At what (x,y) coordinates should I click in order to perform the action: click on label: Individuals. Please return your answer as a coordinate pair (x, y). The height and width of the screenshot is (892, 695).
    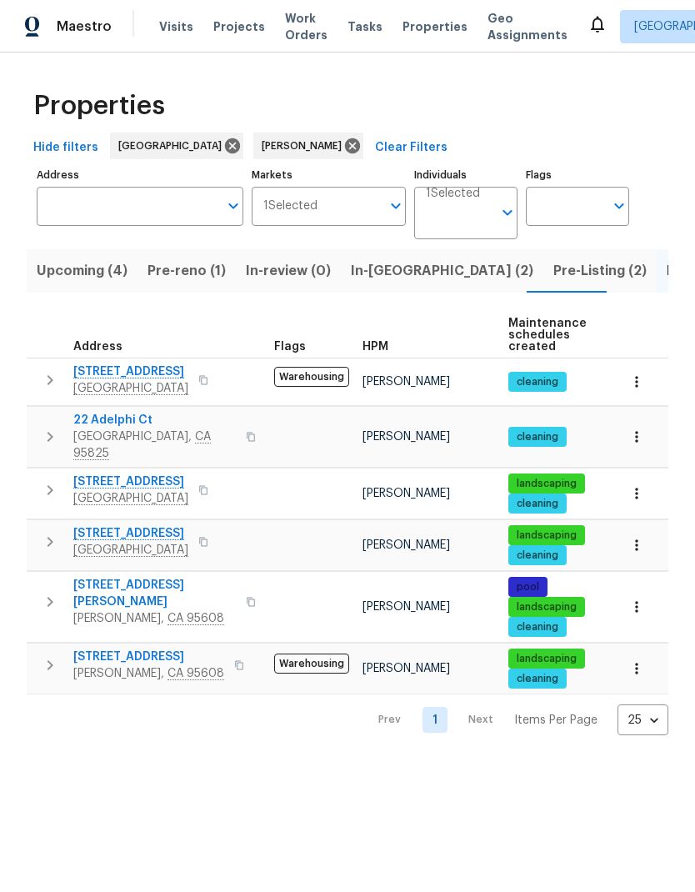
    Looking at the image, I should click on (466, 175).